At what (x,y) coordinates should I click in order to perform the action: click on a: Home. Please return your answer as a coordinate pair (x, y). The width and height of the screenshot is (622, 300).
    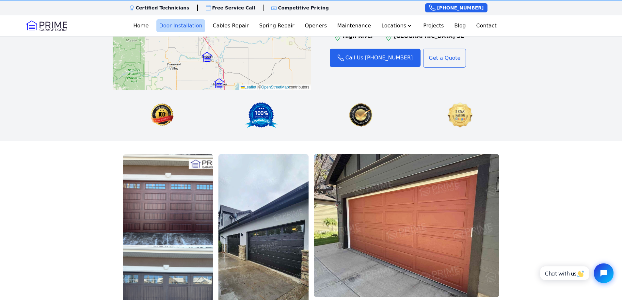
    Looking at the image, I should click on (141, 26).